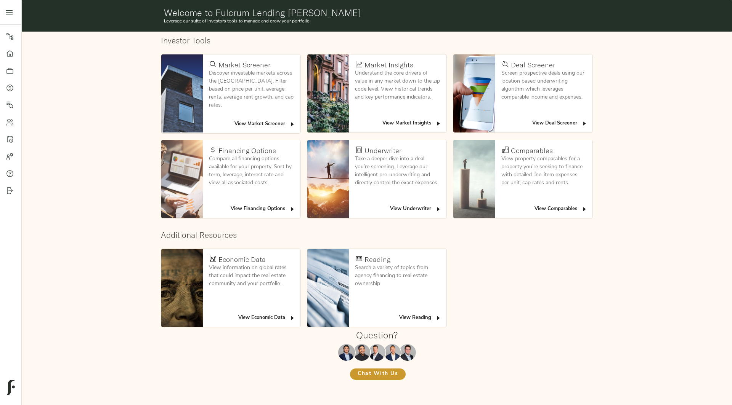  Describe the element at coordinates (182, 288) in the screenshot. I see `img: Economic Data` at that location.